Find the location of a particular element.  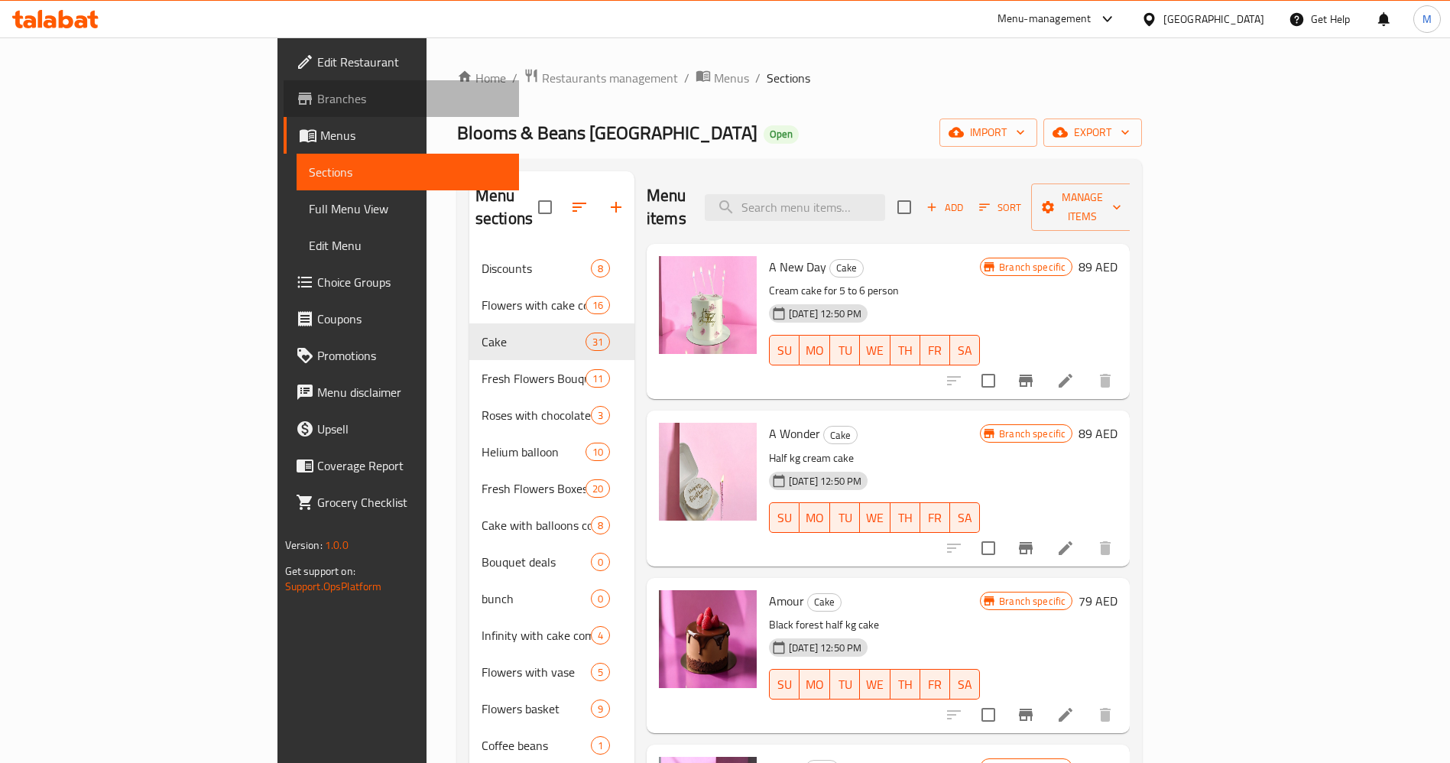

button: Branch-specific-item is located at coordinates (1025, 714).